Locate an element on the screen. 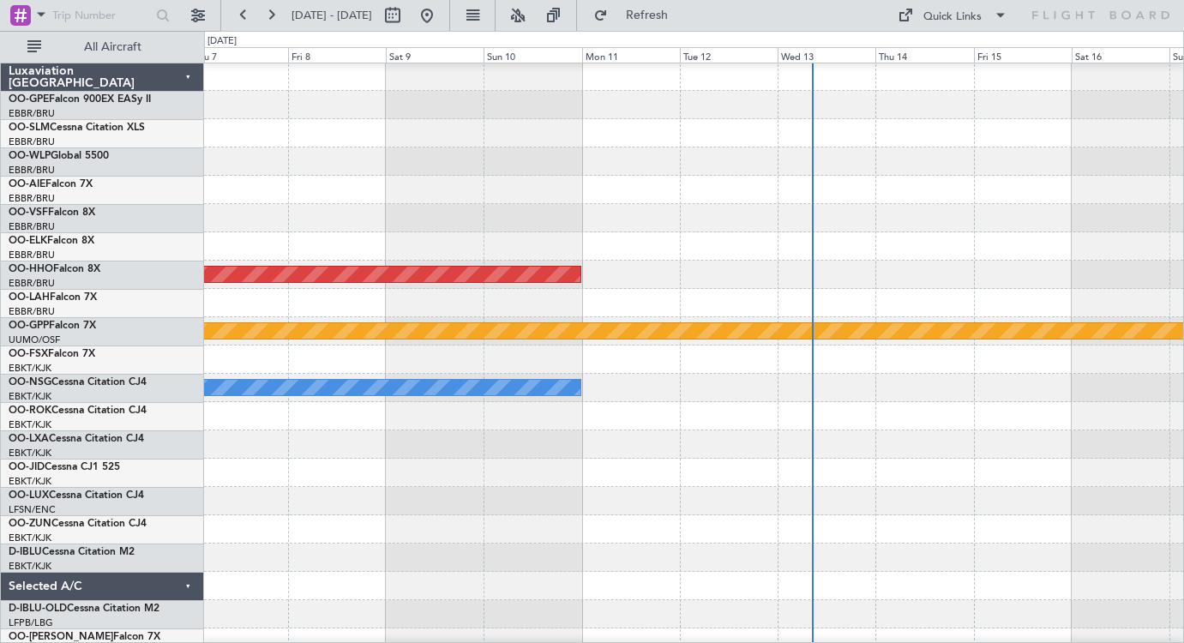 This screenshot has width=1184, height=643. span: OO-SLM is located at coordinates (29, 128).